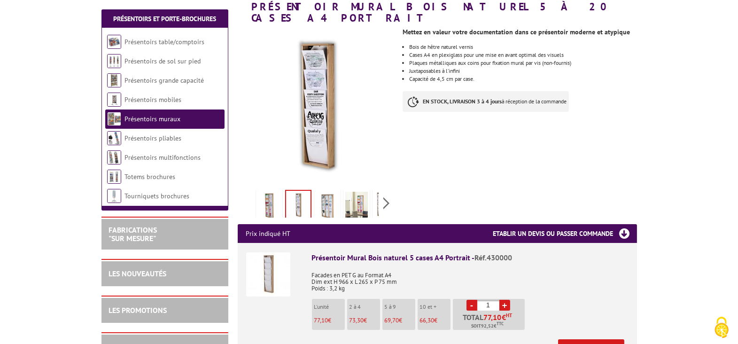 The width and height of the screenshot is (738, 344). I want to click on li: Juxtaposables à l’infini, so click(523, 71).